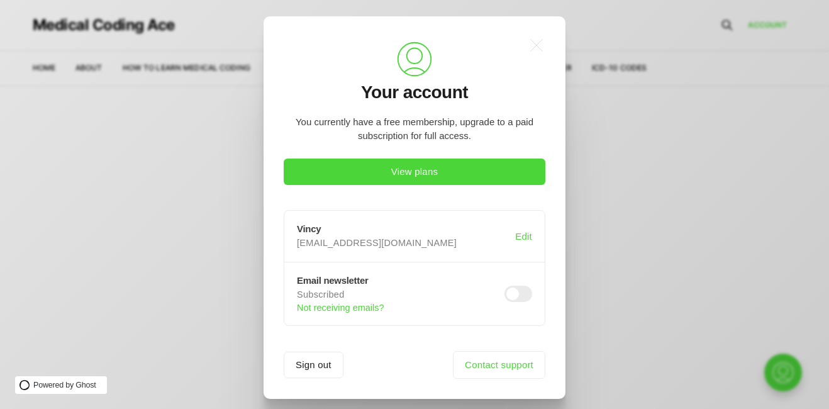 Image resolution: width=829 pixels, height=409 pixels. Describe the element at coordinates (499, 365) in the screenshot. I see `a: Contact support` at that location.